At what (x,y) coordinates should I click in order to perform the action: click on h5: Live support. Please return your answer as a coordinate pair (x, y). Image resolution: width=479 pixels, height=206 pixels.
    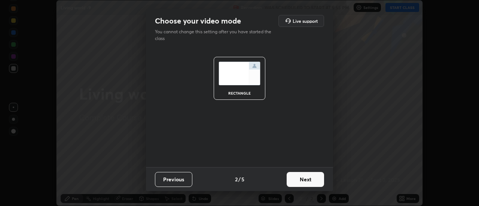
    Looking at the image, I should click on (305, 21).